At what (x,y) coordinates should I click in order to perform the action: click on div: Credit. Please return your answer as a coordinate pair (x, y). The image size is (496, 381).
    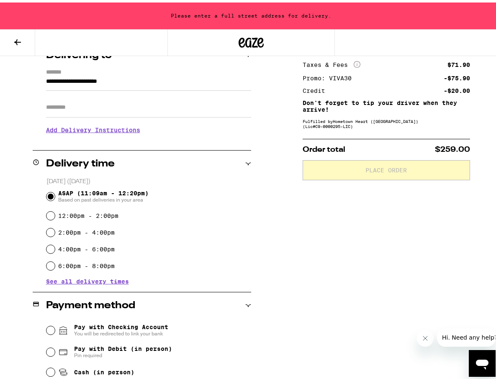
    Looking at the image, I should click on (317, 88).